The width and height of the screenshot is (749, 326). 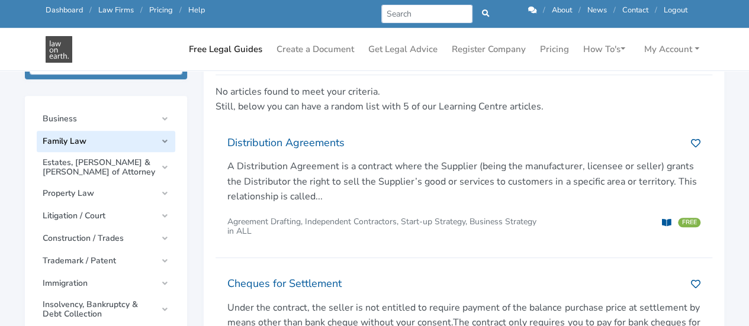 What do you see at coordinates (562, 10) in the screenshot?
I see `a: About` at bounding box center [562, 10].